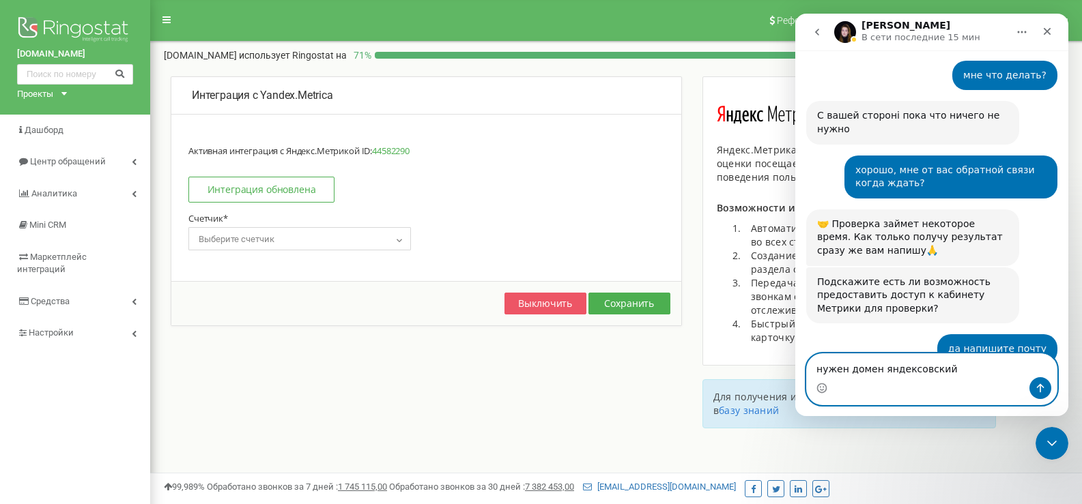 Image resolution: width=1082 pixels, height=504 pixels. I want to click on span: Активная интеграция с Яндекс.Метрикой ID:, so click(280, 151).